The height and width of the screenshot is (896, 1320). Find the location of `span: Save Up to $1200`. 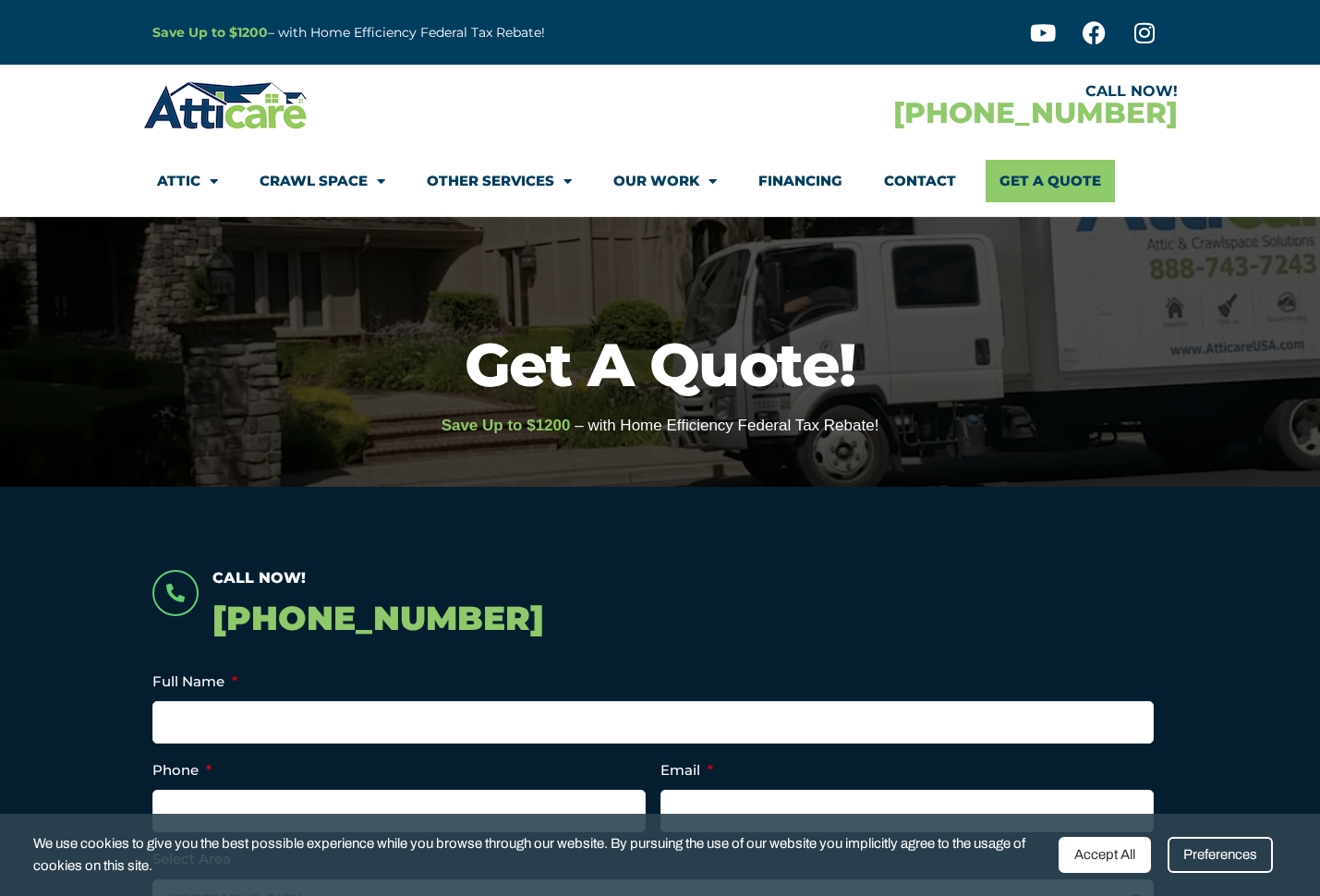

span: Save Up to $1200 is located at coordinates (506, 425).